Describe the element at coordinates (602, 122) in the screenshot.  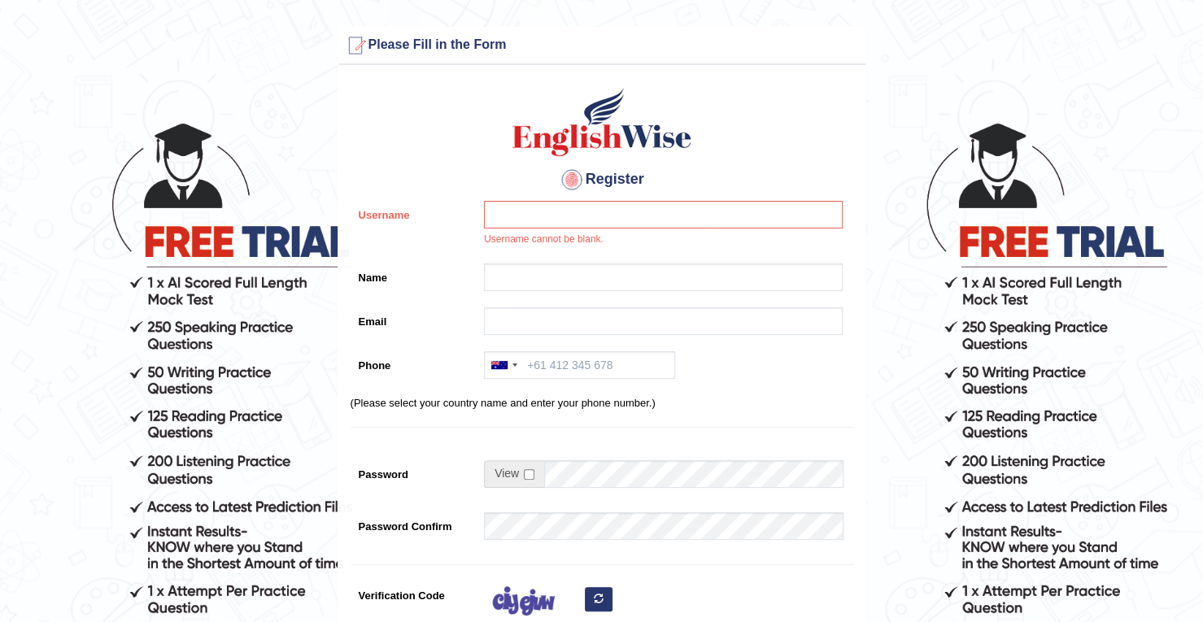
I see `img: Logo of English Wise create a new account for intelligent practice with AI` at that location.